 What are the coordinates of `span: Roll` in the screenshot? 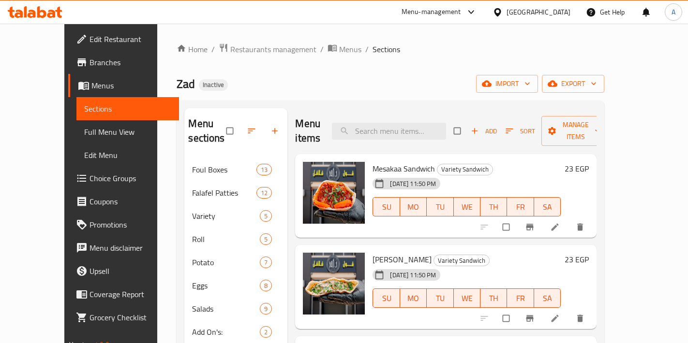 It's located at (226, 239).